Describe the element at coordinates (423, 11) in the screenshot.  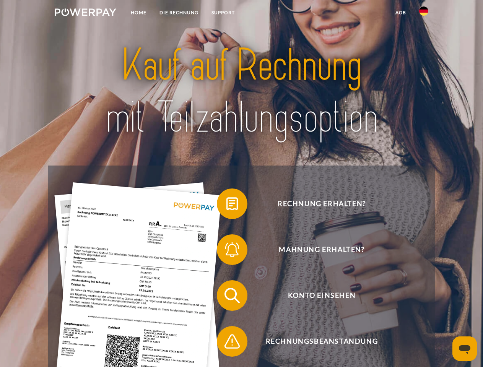
I see `img: de` at that location.